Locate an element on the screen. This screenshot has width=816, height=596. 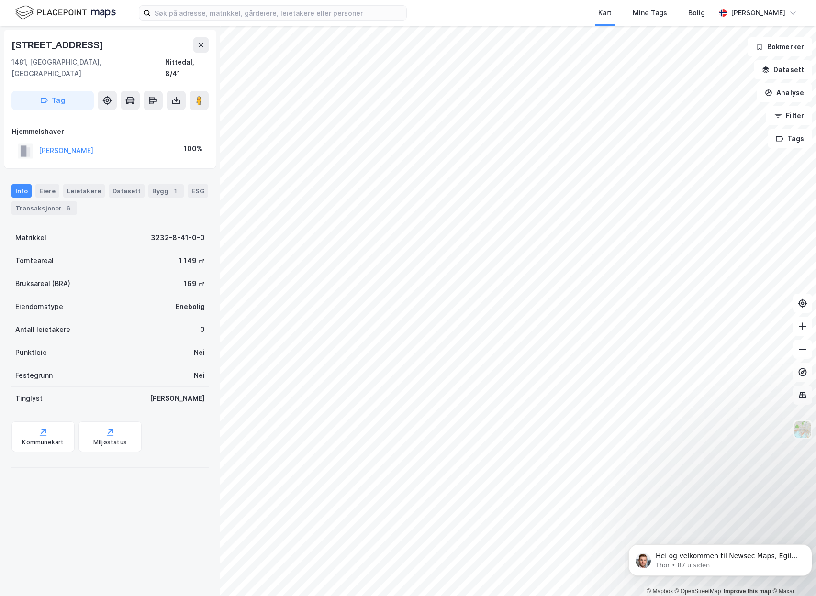
button: Datasett is located at coordinates (783, 70).